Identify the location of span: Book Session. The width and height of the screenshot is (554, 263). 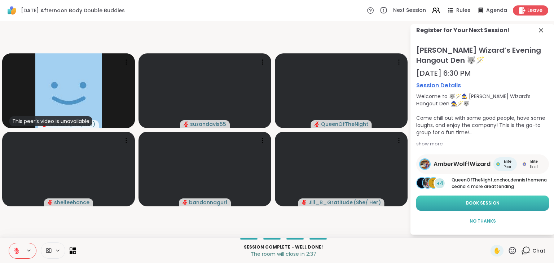
(482, 203).